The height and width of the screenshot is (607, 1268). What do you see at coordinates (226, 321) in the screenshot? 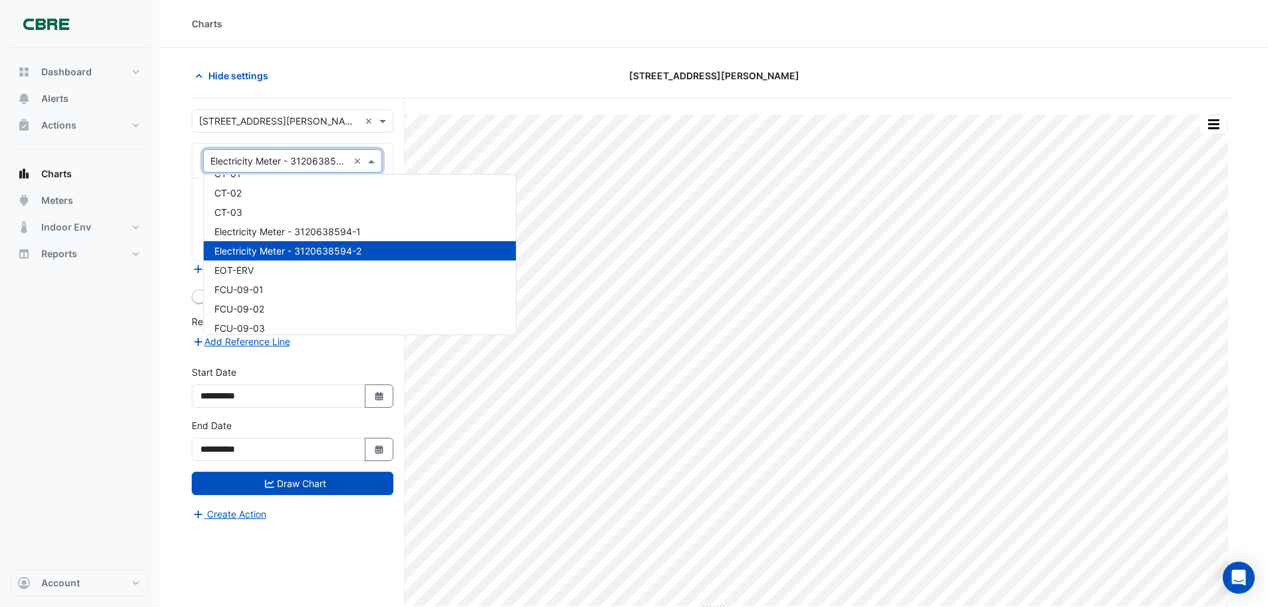
I see `label: Reference Lines` at bounding box center [226, 321].